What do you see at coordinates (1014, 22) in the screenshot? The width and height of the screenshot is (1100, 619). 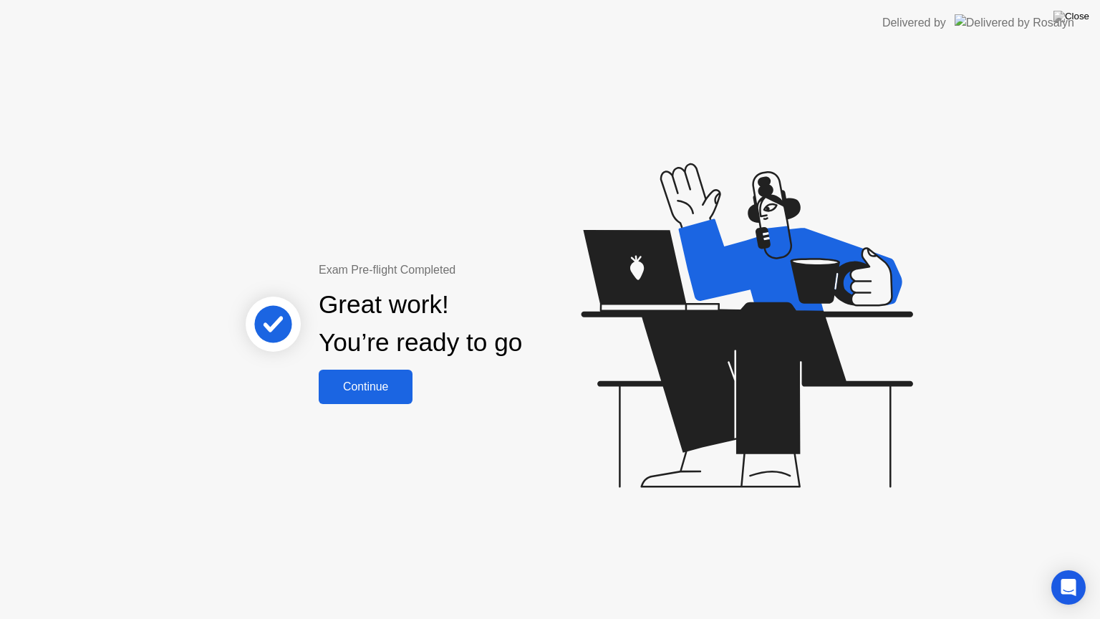 I see `img: Delivered by Rosalyn` at bounding box center [1014, 22].